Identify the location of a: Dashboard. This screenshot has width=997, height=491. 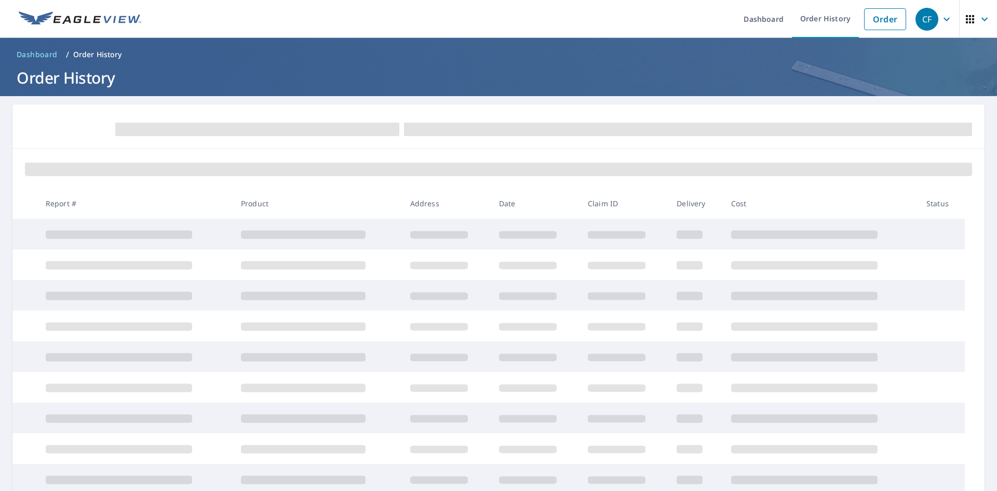
(37, 55).